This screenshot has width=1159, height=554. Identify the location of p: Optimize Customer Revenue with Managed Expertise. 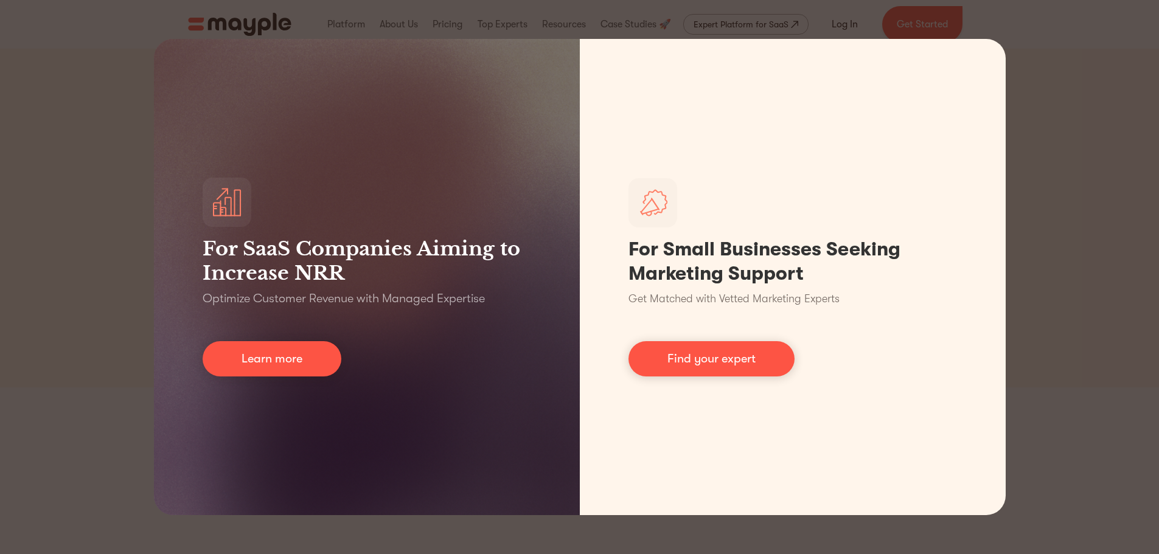
(344, 299).